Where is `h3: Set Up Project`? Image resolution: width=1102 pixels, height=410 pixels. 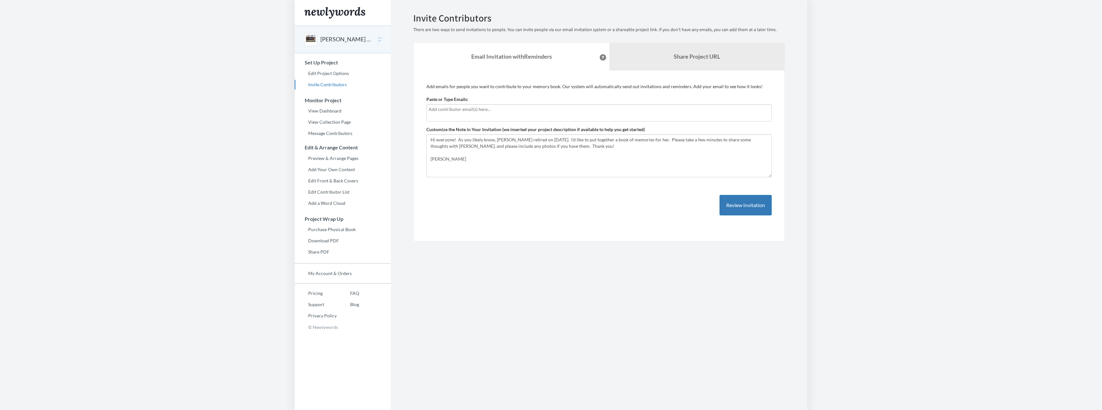 h3: Set Up Project is located at coordinates (343, 62).